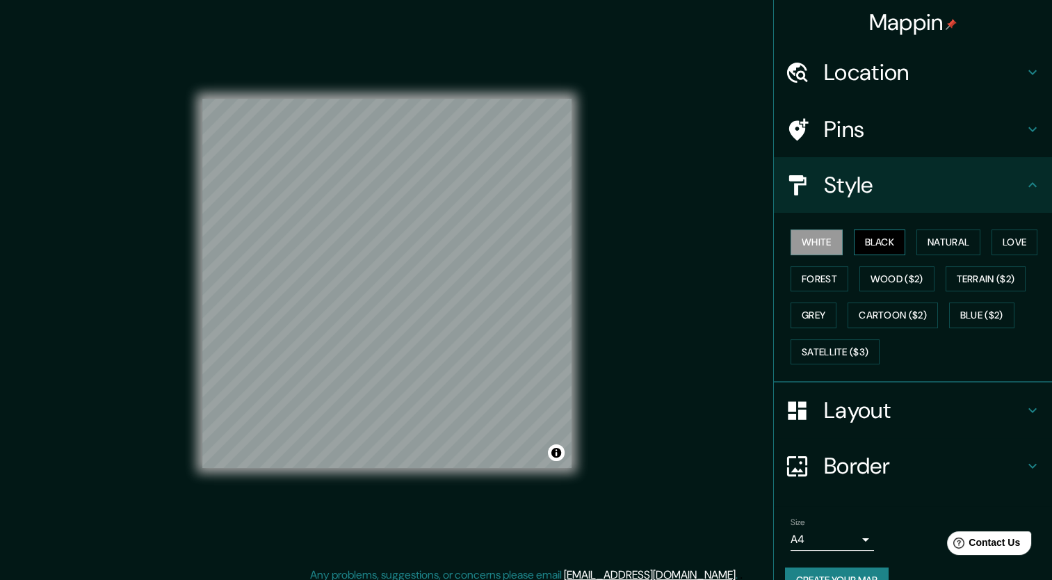  I want to click on button: Wood ($2), so click(897, 279).